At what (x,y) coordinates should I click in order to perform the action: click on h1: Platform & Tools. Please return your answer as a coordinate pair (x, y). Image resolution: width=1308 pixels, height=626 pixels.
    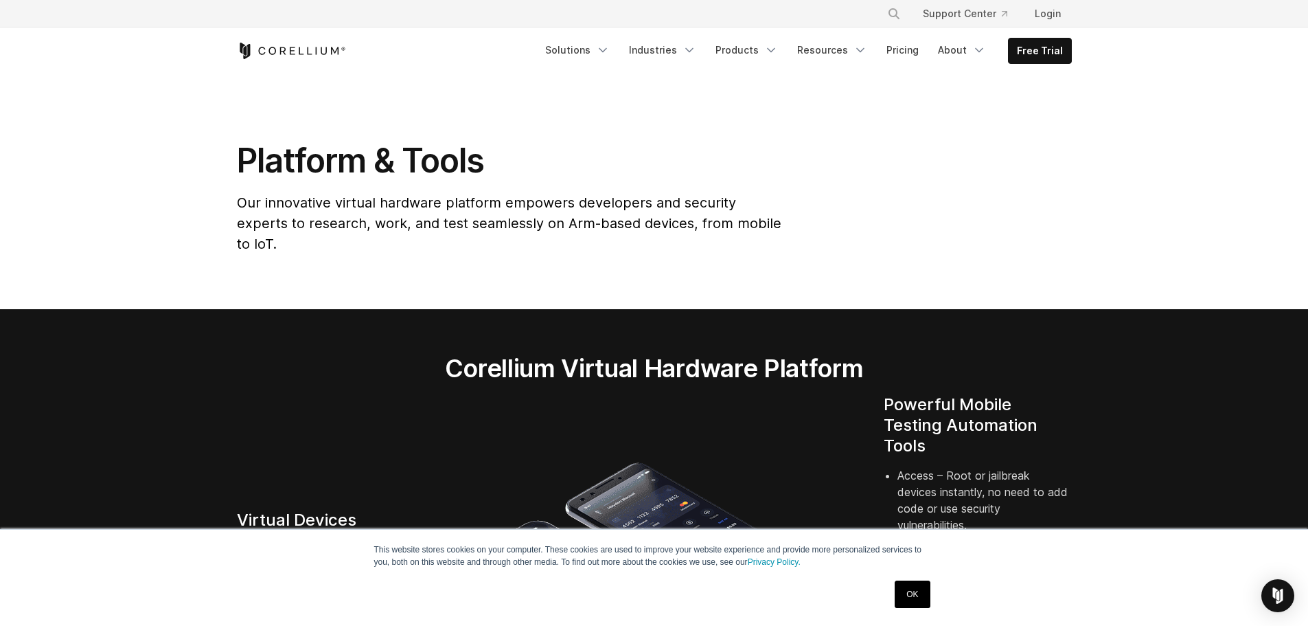
    Looking at the image, I should click on (510, 161).